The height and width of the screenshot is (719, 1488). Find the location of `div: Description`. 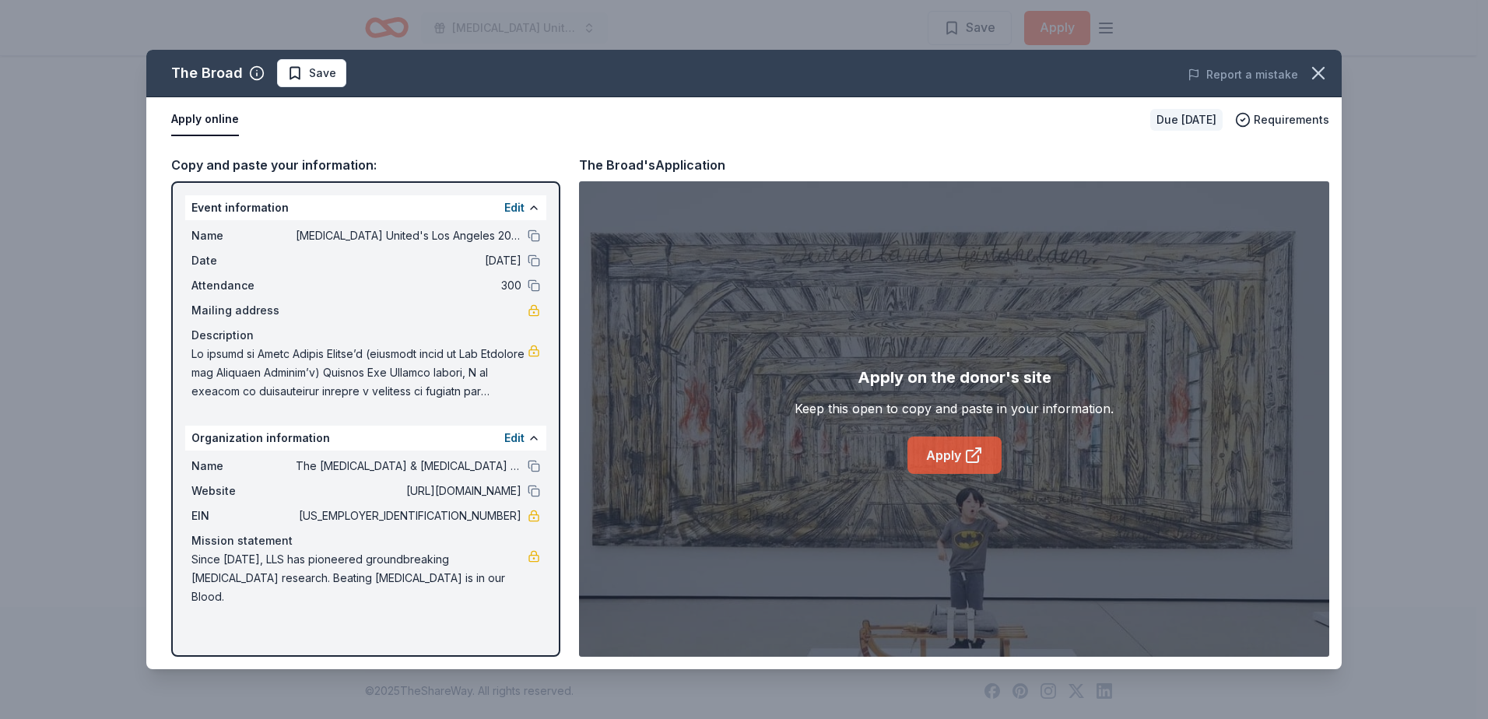

div: Description is located at coordinates (366, 335).